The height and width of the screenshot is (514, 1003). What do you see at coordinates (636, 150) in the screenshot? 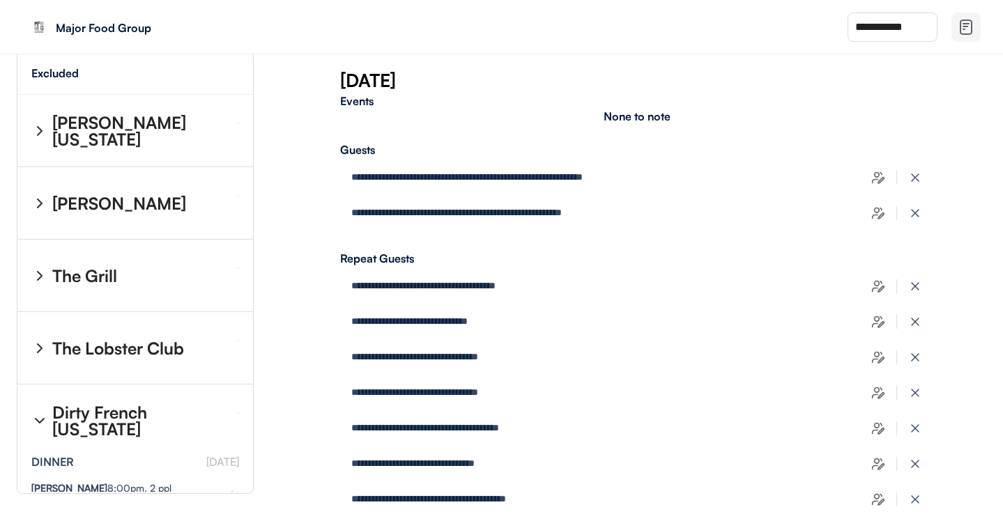
I see `div: Guests` at bounding box center [636, 150].